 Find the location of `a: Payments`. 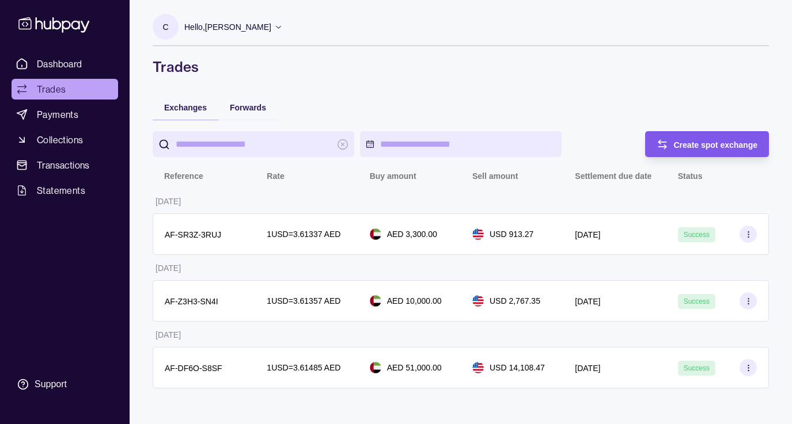

a: Payments is located at coordinates (64, 115).